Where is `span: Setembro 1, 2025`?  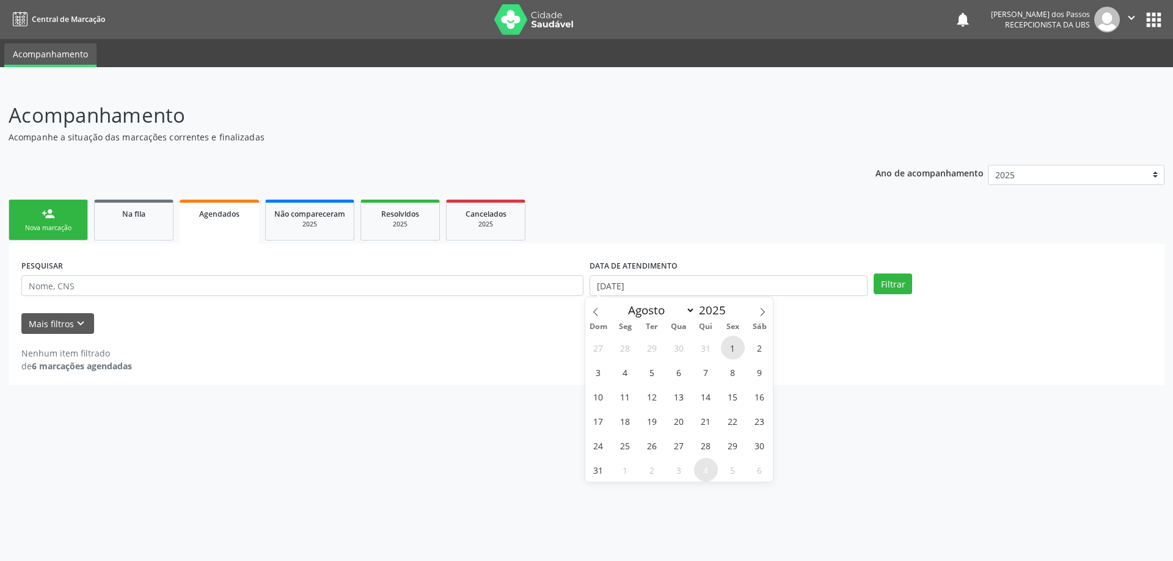
span: Setembro 1, 2025 is located at coordinates (625, 470).